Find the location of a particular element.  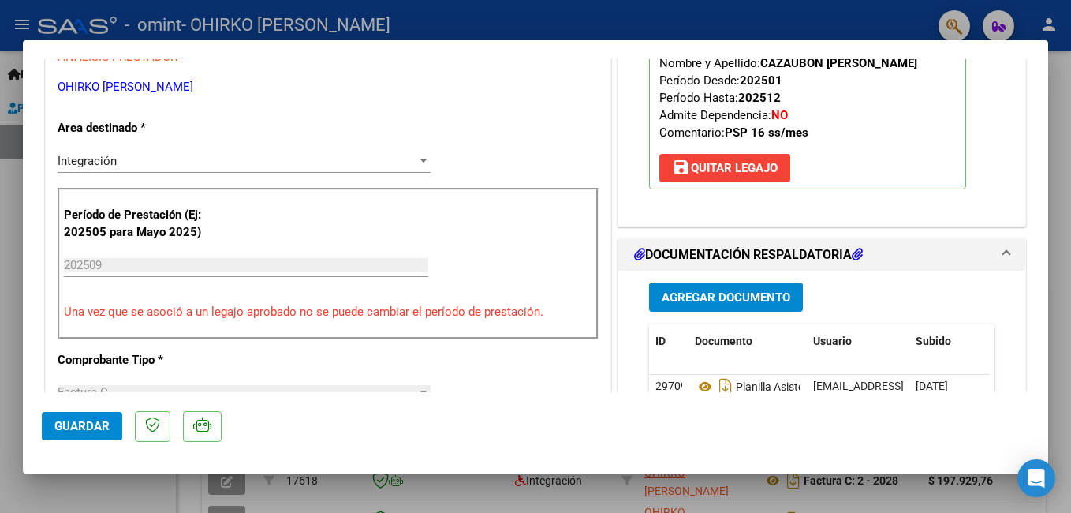

strong: NO is located at coordinates (779, 115).